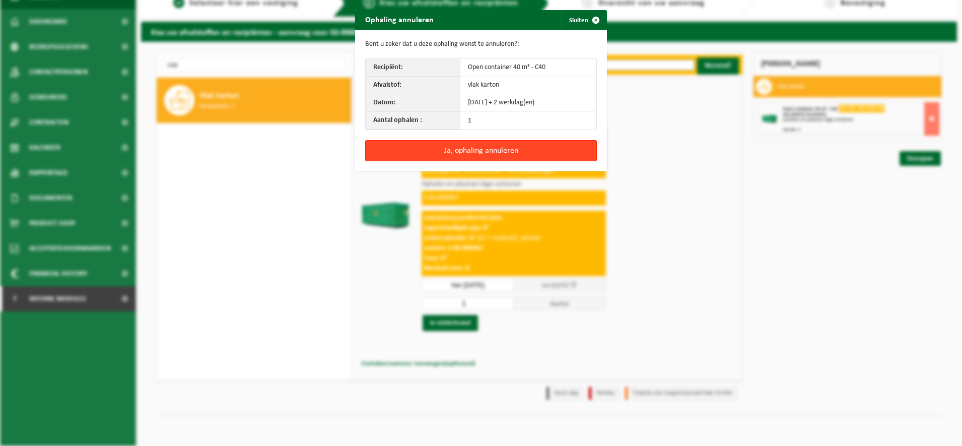 The image size is (962, 446). I want to click on th: Recipiënt:, so click(413, 67).